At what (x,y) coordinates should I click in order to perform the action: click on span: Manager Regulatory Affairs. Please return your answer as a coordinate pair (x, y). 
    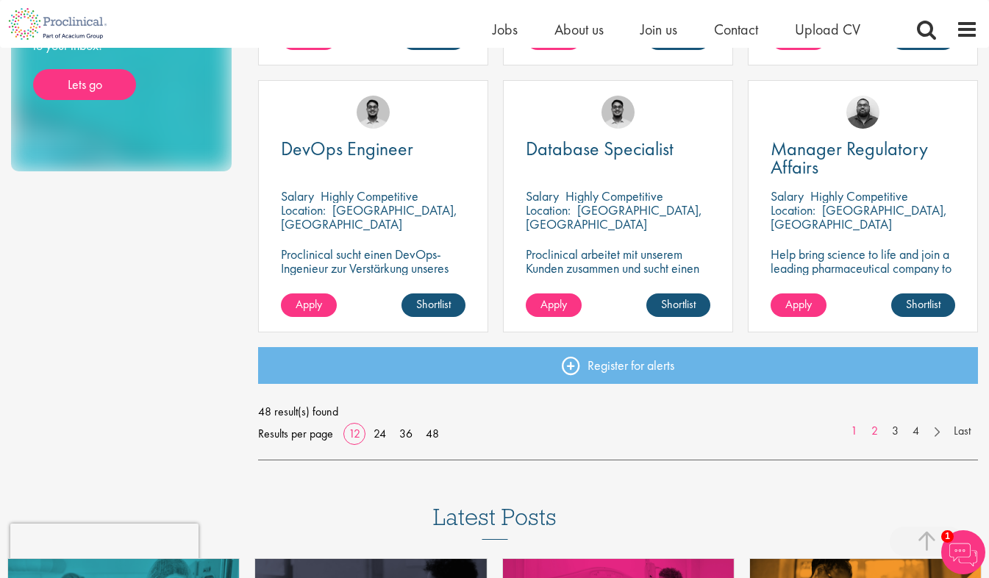
    Looking at the image, I should click on (849, 157).